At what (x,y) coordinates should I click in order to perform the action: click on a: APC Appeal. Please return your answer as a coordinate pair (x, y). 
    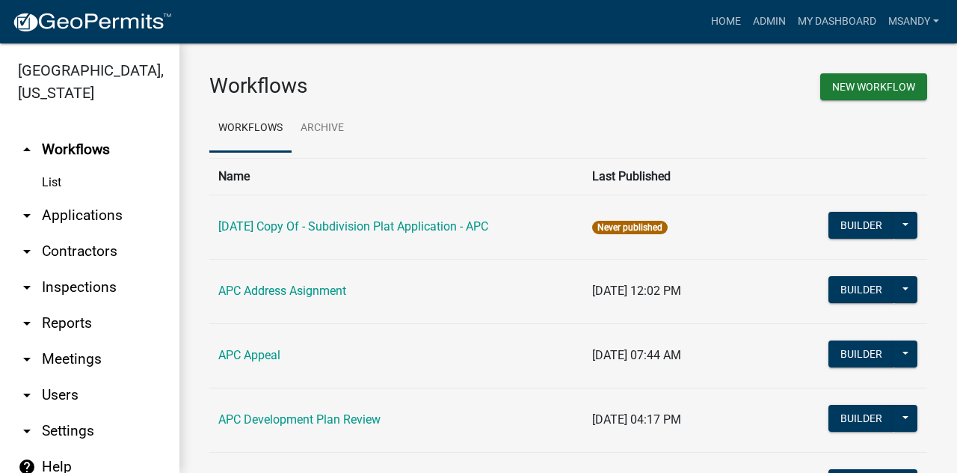
    Looking at the image, I should click on (249, 354).